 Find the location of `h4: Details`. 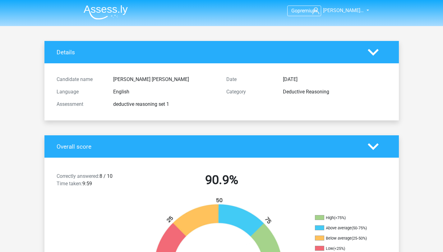

h4: Details is located at coordinates (207, 52).